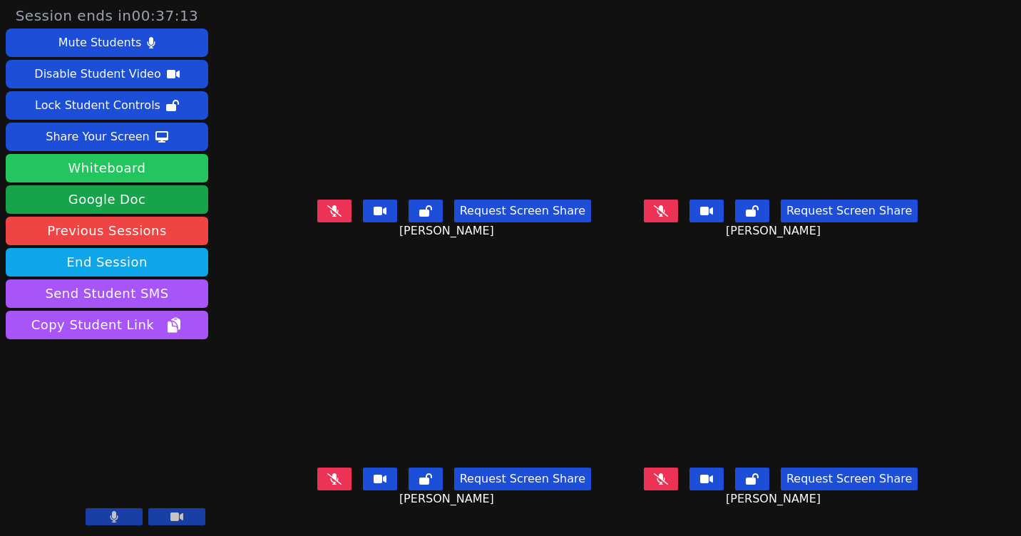 The image size is (1021, 536). Describe the element at coordinates (107, 200) in the screenshot. I see `a: Google Doc` at that location.